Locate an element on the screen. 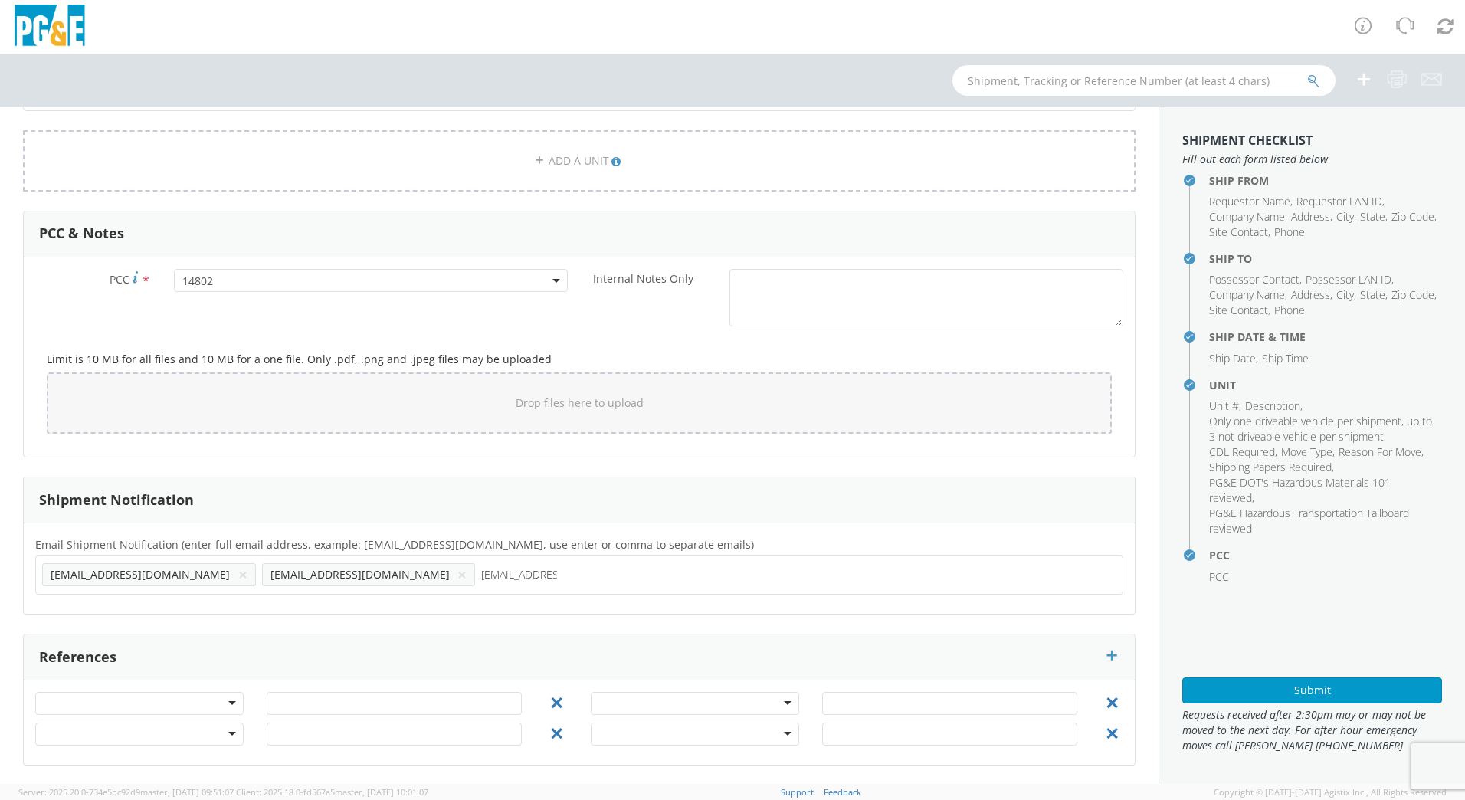 This screenshot has height=800, width=1465. span: Description is located at coordinates (1273, 405).